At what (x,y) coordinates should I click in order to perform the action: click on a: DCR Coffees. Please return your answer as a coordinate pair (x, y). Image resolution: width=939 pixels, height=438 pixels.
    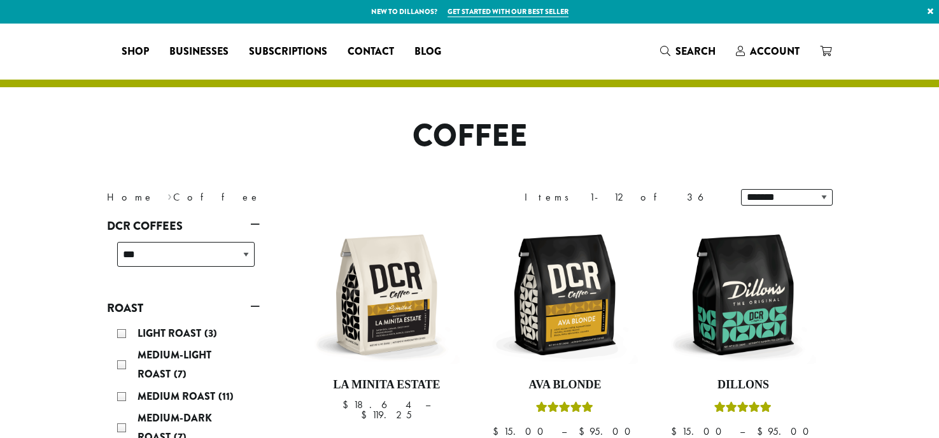
    Looking at the image, I should click on (183, 226).